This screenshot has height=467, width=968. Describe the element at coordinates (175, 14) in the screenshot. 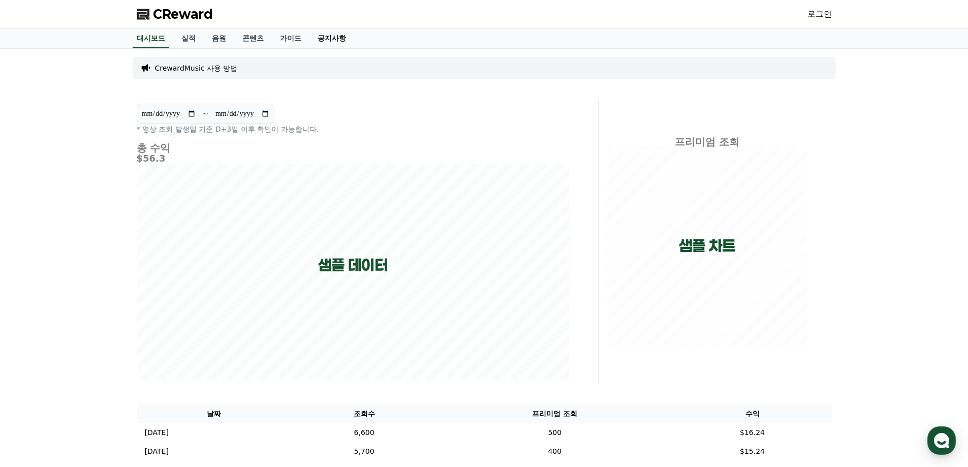

I see `a: CReward` at that location.